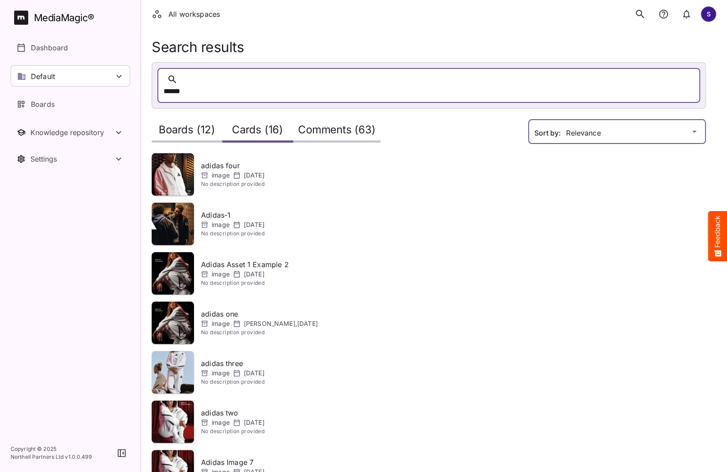  I want to click on nav: Settings, so click(70, 159).